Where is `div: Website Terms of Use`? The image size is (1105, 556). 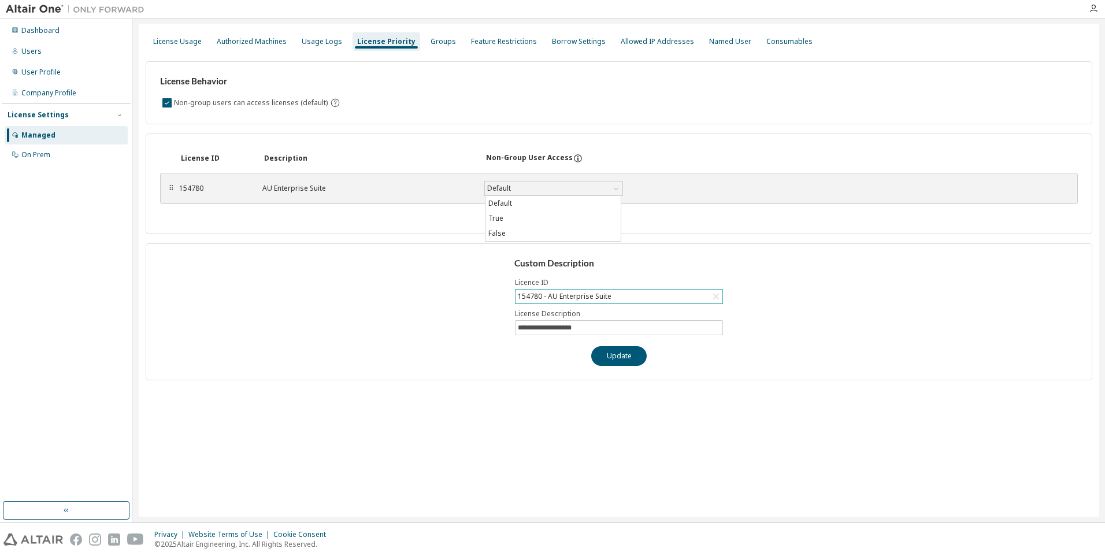
div: Website Terms of Use is located at coordinates (231, 534).